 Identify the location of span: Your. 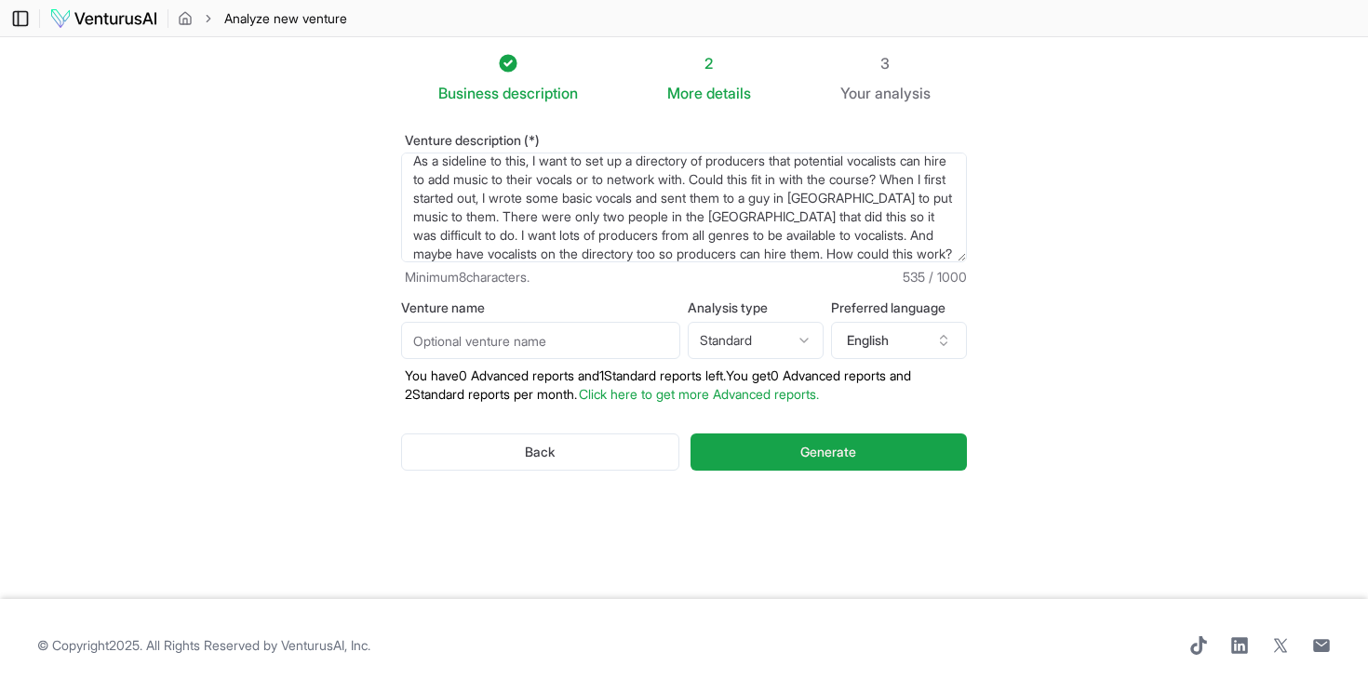
(855, 93).